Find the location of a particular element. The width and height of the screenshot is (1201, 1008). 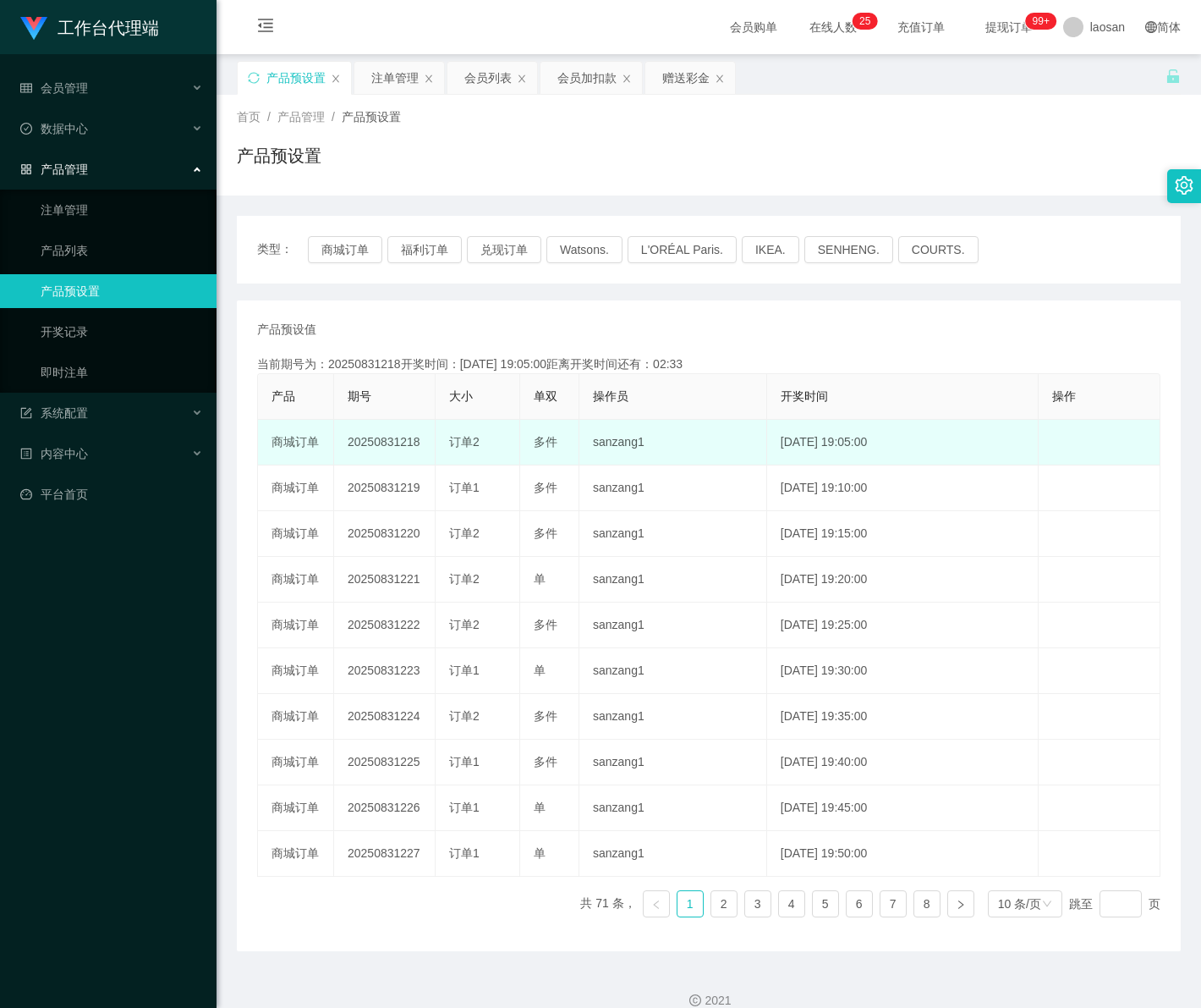

button: 兑现订单 is located at coordinates (504, 250).